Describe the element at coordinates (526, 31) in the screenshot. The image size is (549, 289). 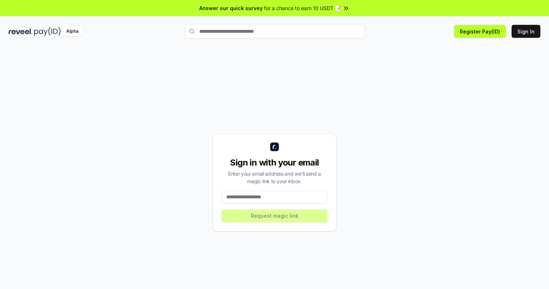
I see `button: Sign In` at that location.